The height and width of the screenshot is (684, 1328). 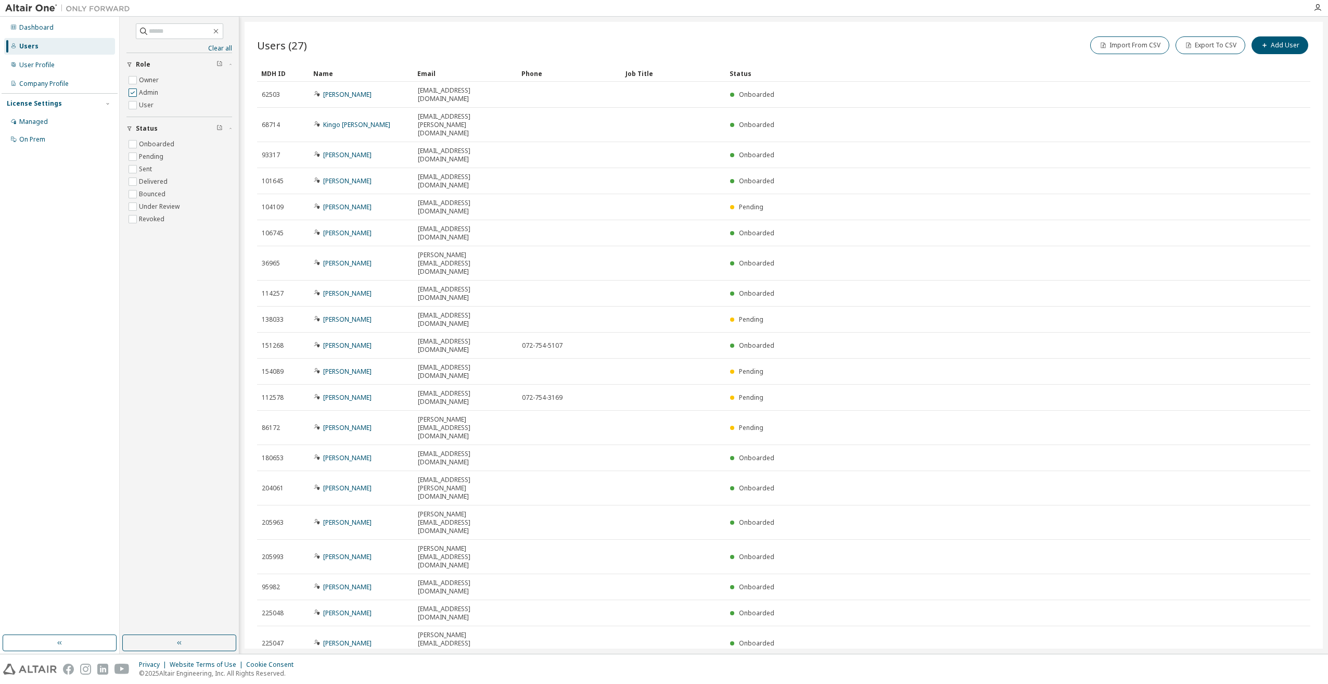 What do you see at coordinates (103, 669) in the screenshot?
I see `img: linkedin.svg` at bounding box center [103, 669].